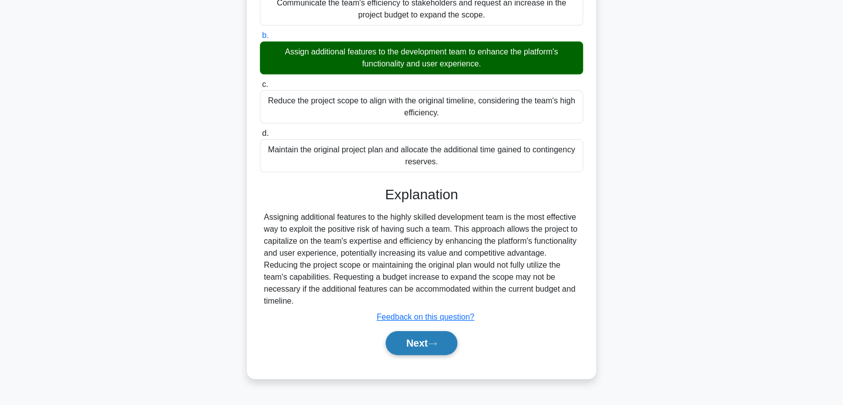 This screenshot has width=843, height=405. What do you see at coordinates (422, 107) in the screenshot?
I see `div: Reduce the project scope to align with the original timeline, considering the team's high efficie...` at bounding box center [422, 107].